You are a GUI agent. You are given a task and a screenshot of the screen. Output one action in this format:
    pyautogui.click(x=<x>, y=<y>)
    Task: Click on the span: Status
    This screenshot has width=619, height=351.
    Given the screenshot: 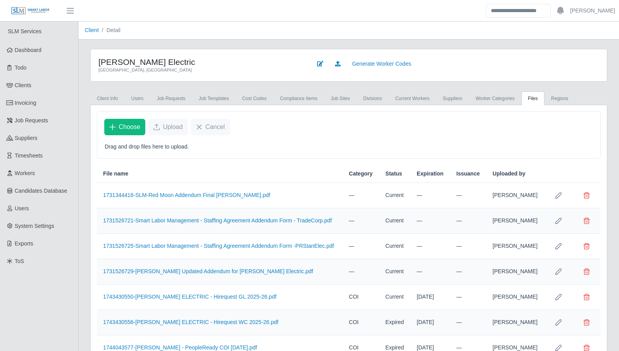 What is the action you would take?
    pyautogui.click(x=394, y=173)
    